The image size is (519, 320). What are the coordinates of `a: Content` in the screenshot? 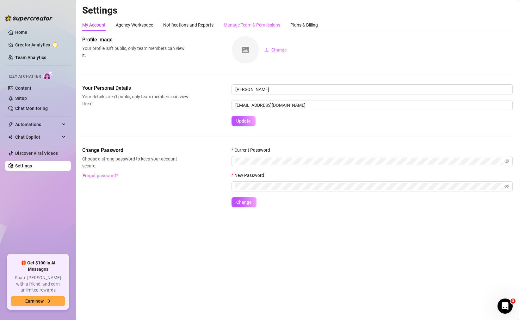 It's located at (23, 88).